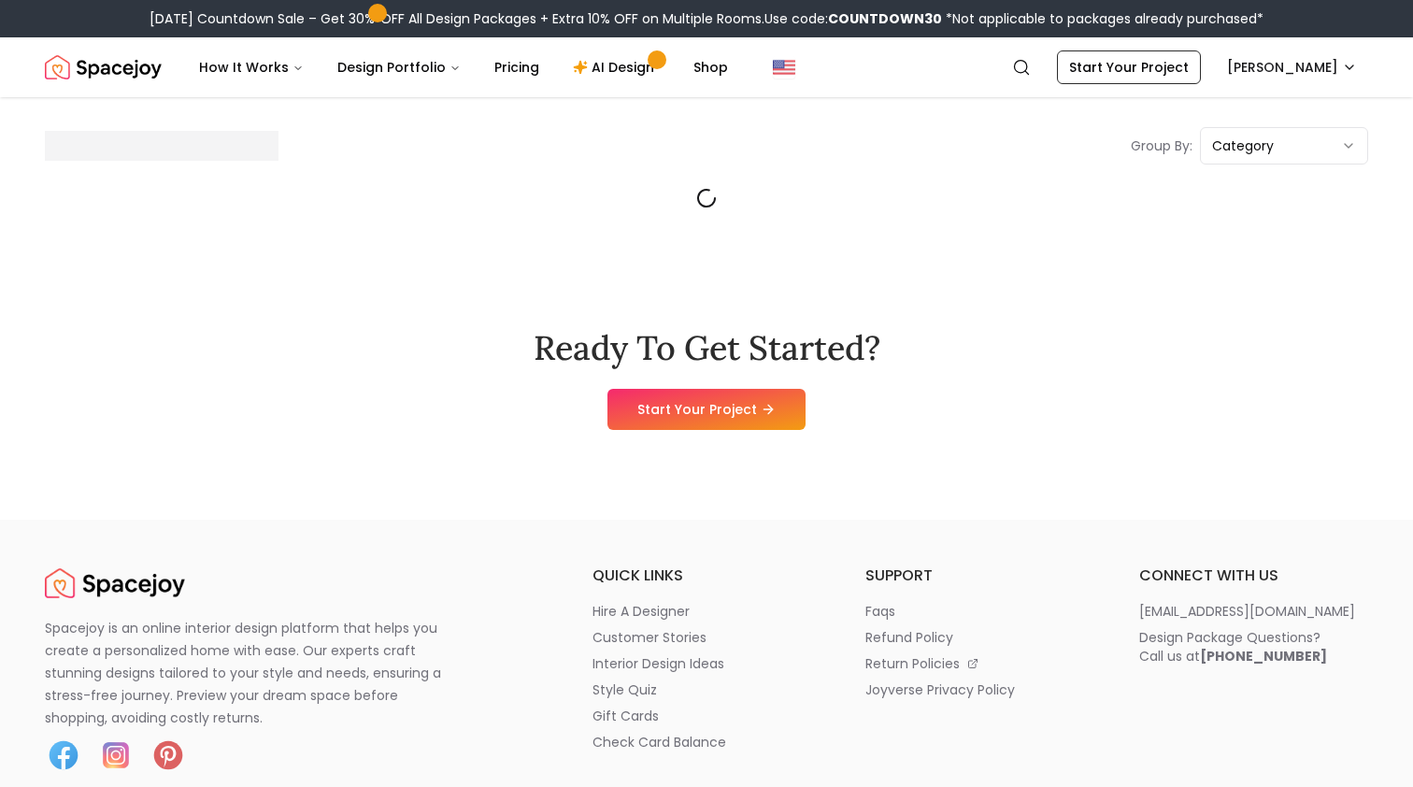  I want to click on b: COUNTDOWN30, so click(885, 19).